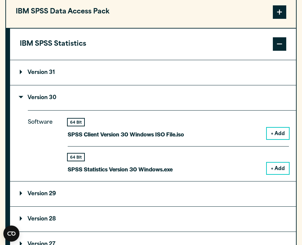 The height and width of the screenshot is (245, 302). Describe the element at coordinates (153, 72) in the screenshot. I see `summary: Version 31` at that location.